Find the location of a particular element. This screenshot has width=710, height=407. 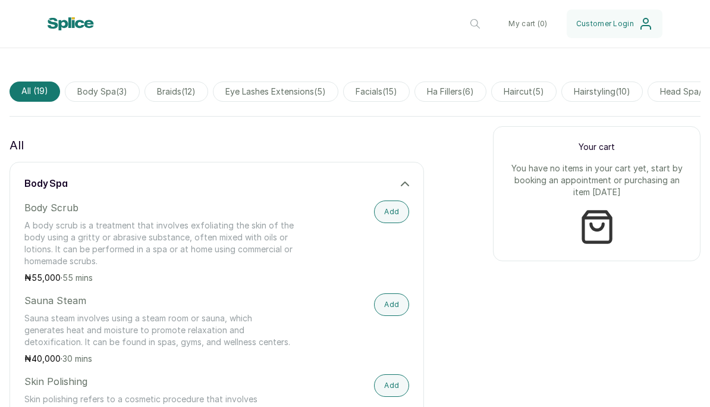

span: Customer Login is located at coordinates (605, 24).